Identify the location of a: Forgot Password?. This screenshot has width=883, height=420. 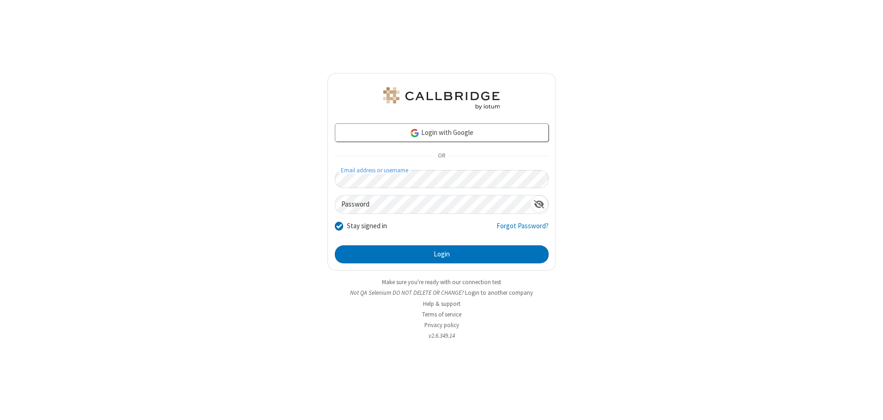
(522, 230).